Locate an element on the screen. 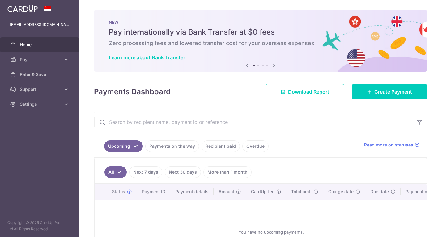 This screenshot has width=442, height=237. a: Learn more about Bank Transfer is located at coordinates (147, 58).